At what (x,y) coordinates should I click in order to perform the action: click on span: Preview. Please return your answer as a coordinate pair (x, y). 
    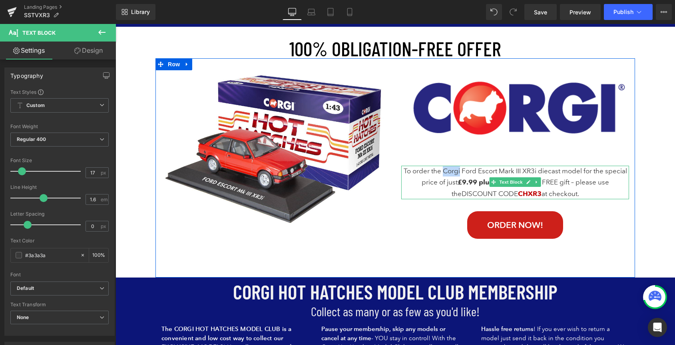
    Looking at the image, I should click on (580, 12).